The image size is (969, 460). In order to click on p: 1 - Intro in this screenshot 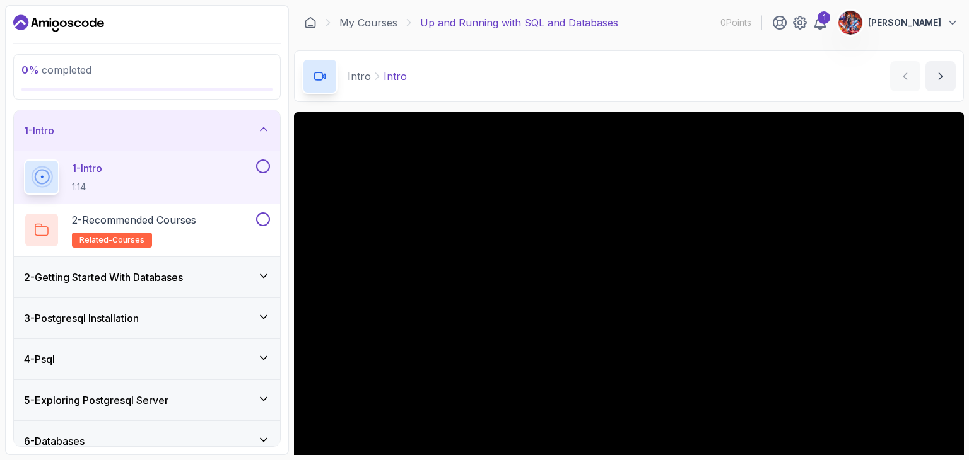, I will do `click(87, 168)`.